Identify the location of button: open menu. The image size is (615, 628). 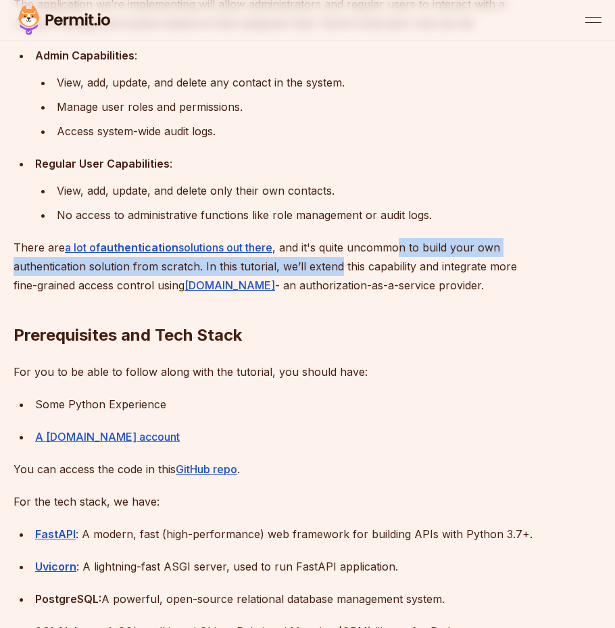
(593, 20).